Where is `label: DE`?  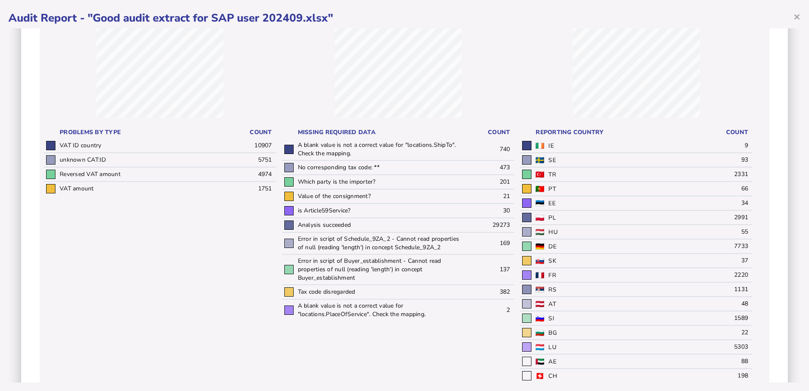
label: DE is located at coordinates (552, 246).